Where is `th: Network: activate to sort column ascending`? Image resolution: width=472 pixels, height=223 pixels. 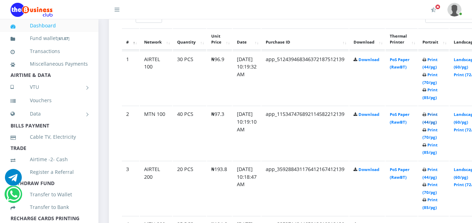
th: Network: activate to sort column ascending is located at coordinates (156, 39).